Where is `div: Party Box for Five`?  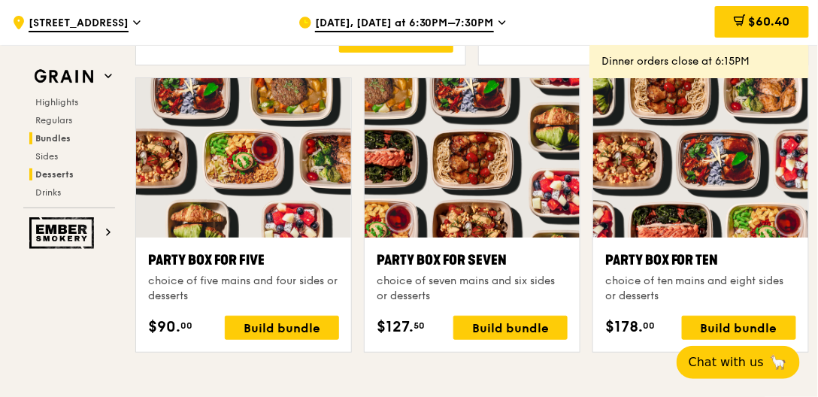 div: Party Box for Five is located at coordinates (244, 260).